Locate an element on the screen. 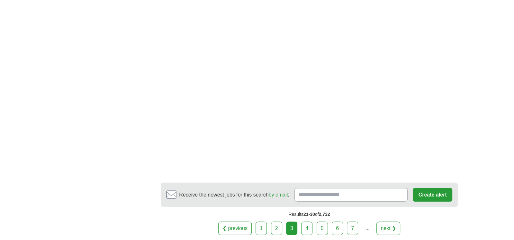 This screenshot has height=240, width=514. a: by email is located at coordinates (278, 194).